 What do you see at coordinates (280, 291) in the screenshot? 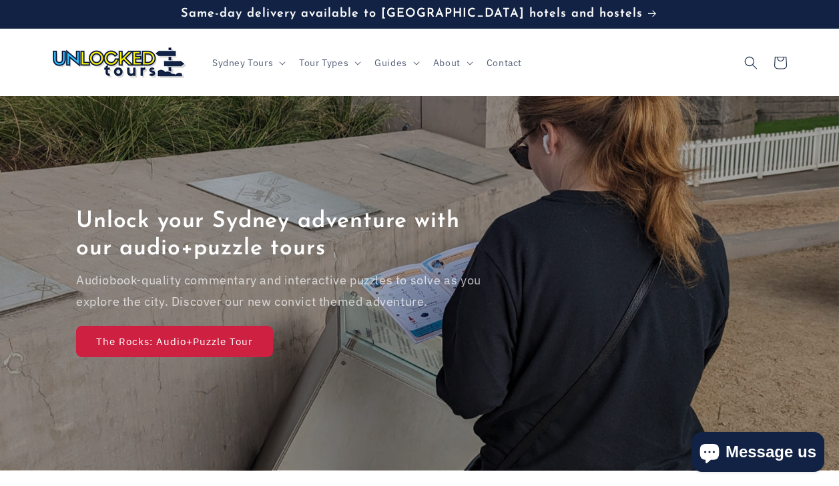
I see `p: Audiobook-quality commentary and interactive puzzles to solve as you explore the city. Discover o...` at bounding box center [280, 291].